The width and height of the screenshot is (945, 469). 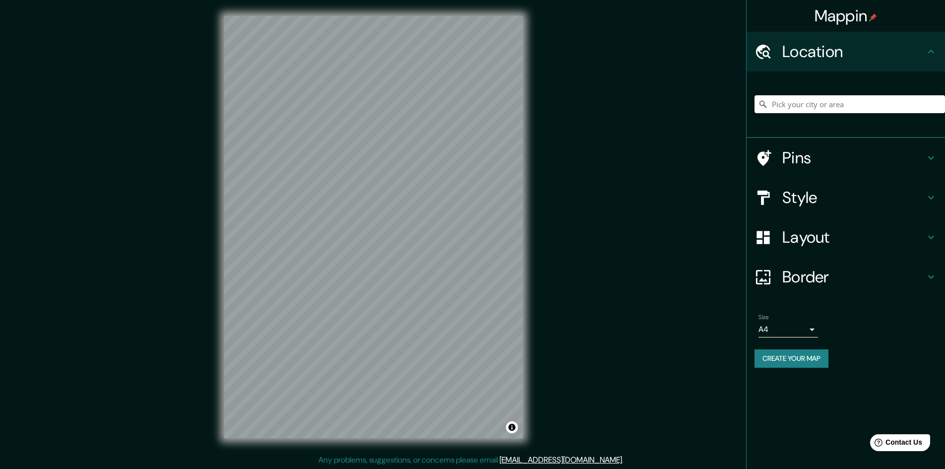 I want to click on div: Layout, so click(x=846, y=237).